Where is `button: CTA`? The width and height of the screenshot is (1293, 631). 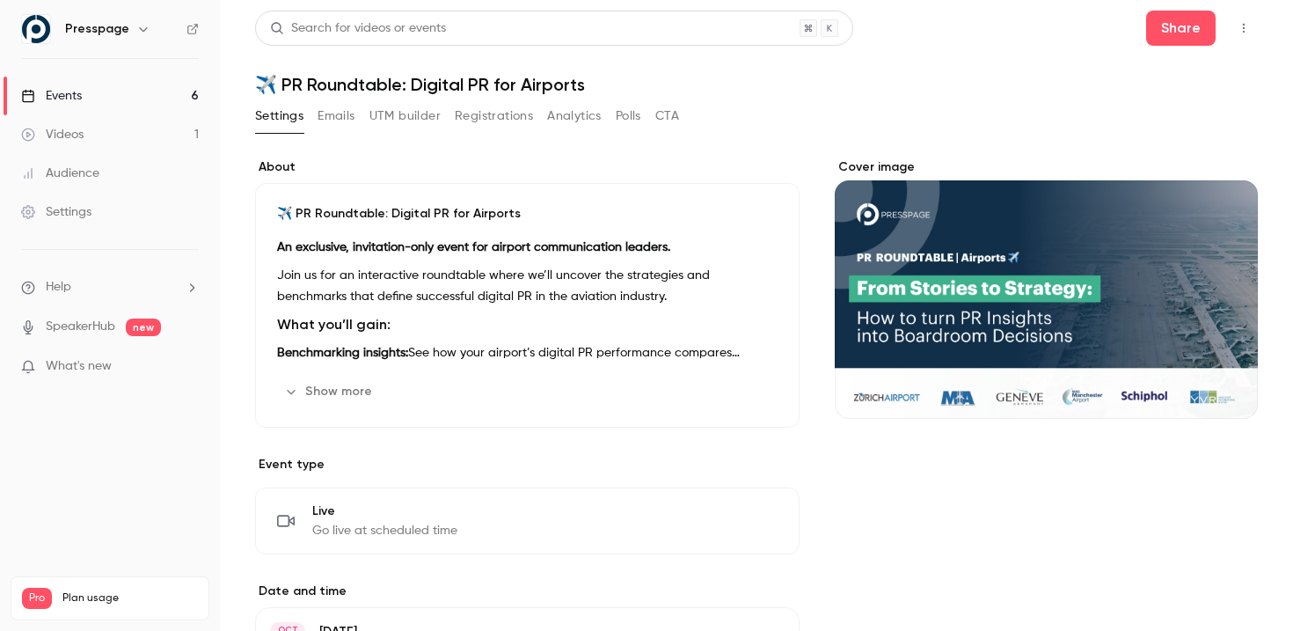
button: CTA is located at coordinates (667, 116).